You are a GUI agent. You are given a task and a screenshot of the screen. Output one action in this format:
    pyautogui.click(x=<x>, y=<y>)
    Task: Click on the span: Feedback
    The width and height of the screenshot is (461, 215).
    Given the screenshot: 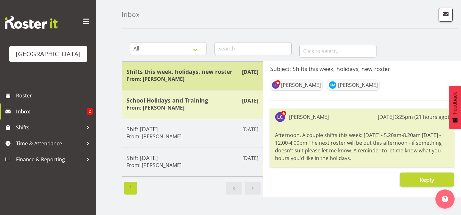 What is the action you would take?
    pyautogui.click(x=455, y=103)
    